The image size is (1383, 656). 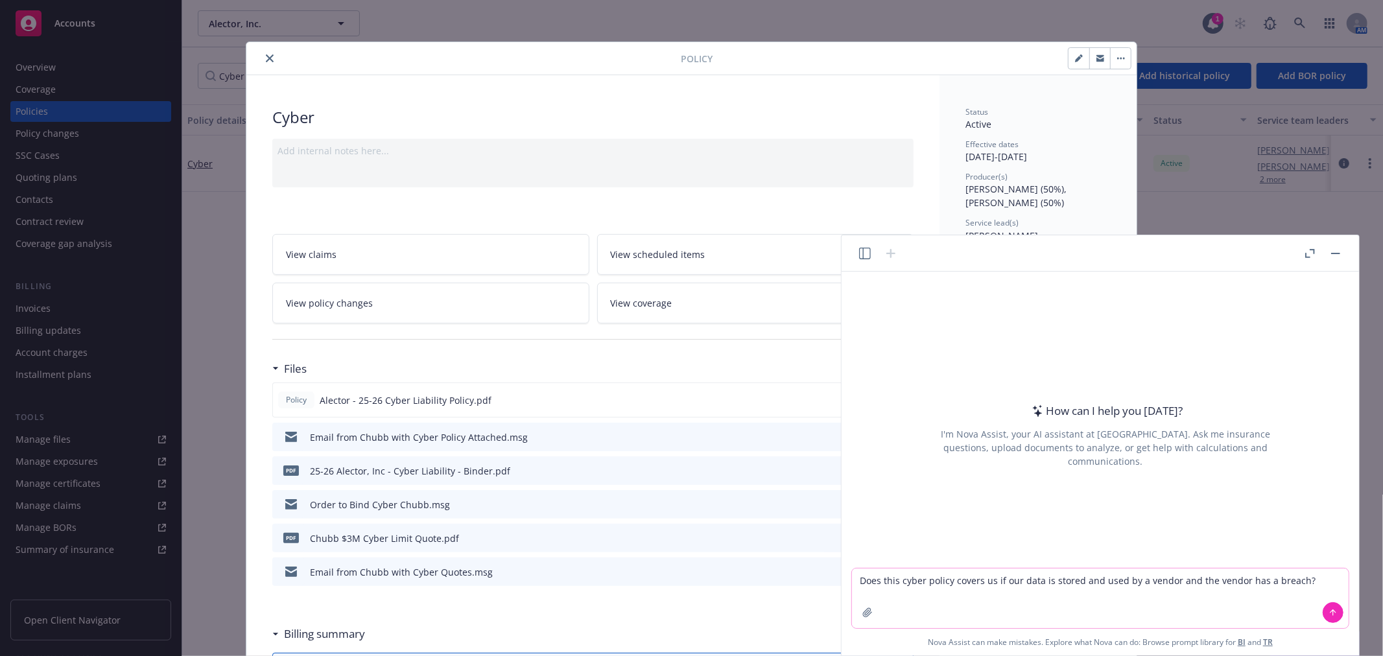 What do you see at coordinates (431, 303) in the screenshot?
I see `a: View policy changes` at bounding box center [431, 303].